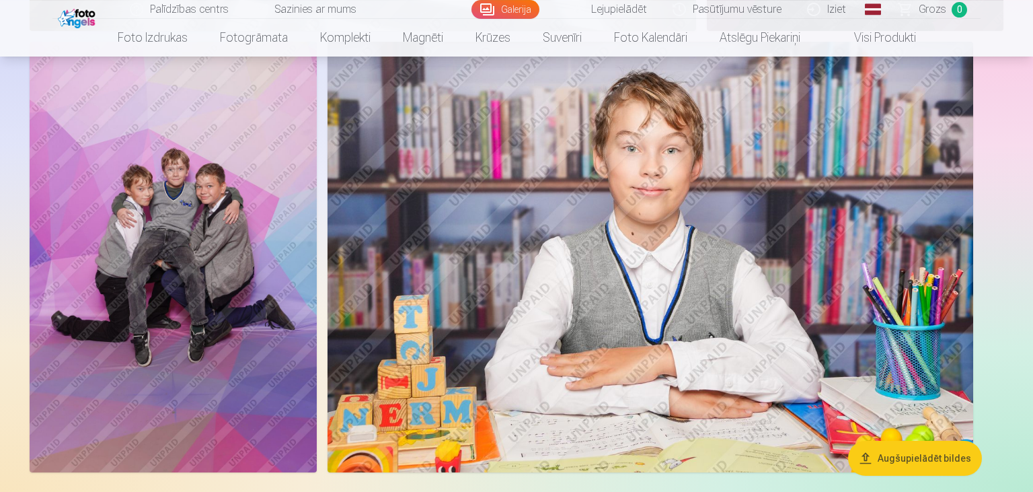  Describe the element at coordinates (493, 38) in the screenshot. I see `a: Krūzes` at that location.